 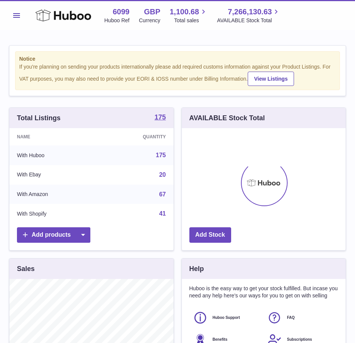 I want to click on a: 41, so click(x=163, y=213).